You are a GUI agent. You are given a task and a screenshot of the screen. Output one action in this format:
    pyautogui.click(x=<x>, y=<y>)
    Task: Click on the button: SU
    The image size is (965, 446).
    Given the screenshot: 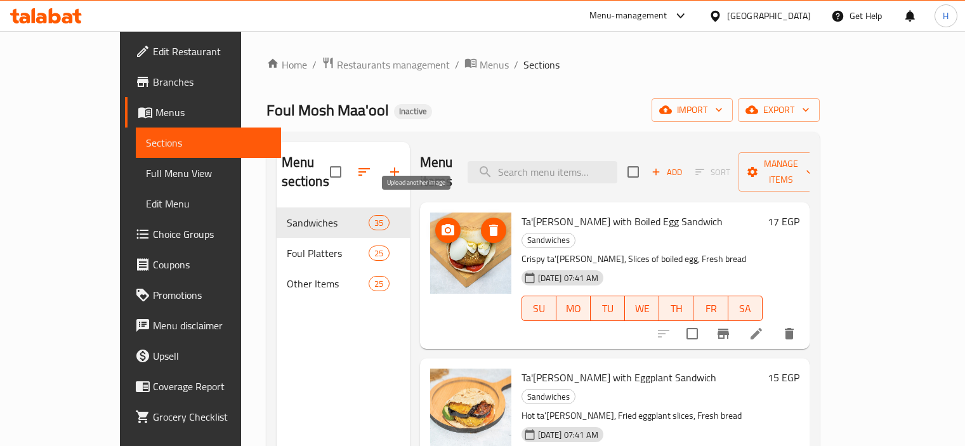 What is the action you would take?
    pyautogui.click(x=539, y=308)
    